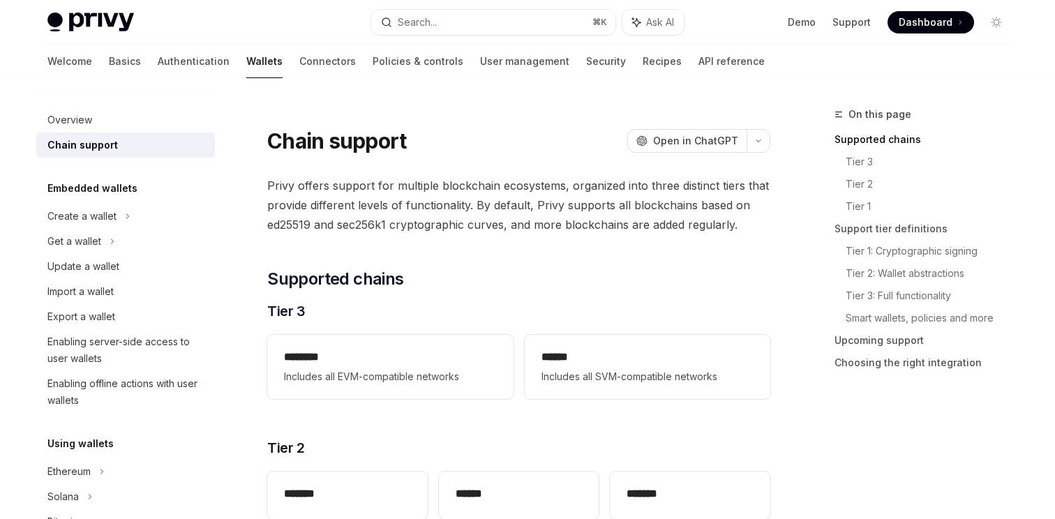 This screenshot has height=519, width=1055. What do you see at coordinates (70, 120) in the screenshot?
I see `div: Overview` at bounding box center [70, 120].